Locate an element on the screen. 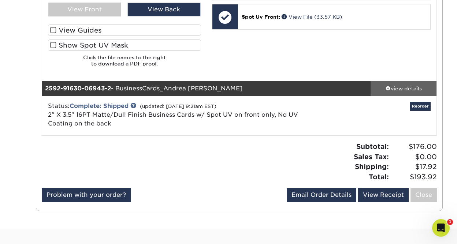  a: Reorder is located at coordinates (420, 106).